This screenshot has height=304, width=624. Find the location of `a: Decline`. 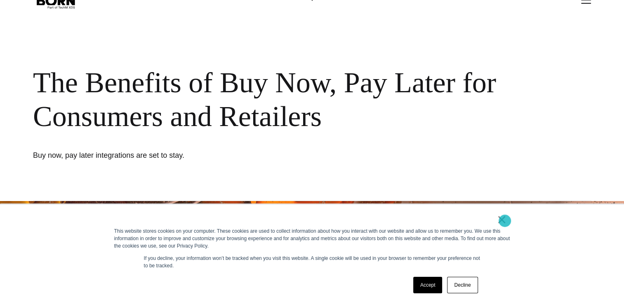

a: Decline is located at coordinates (462, 285).